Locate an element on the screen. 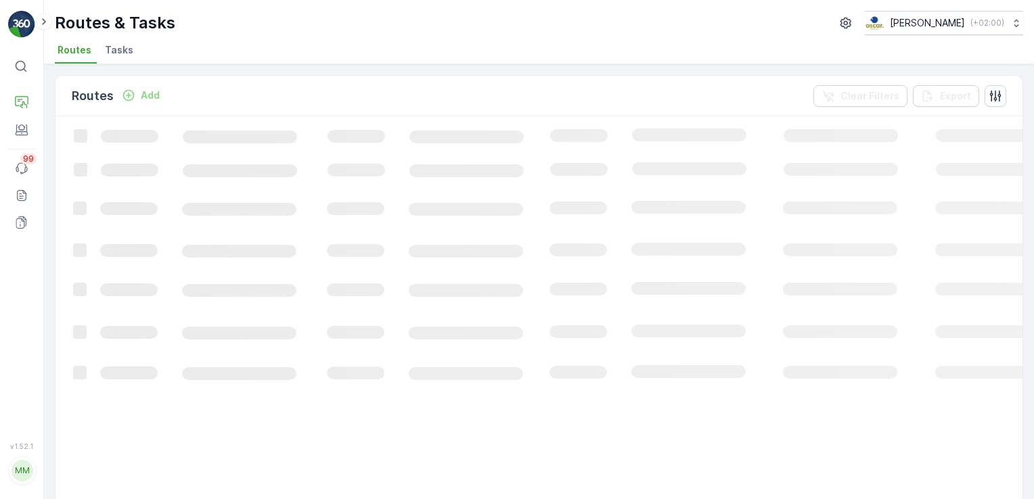 Image resolution: width=1034 pixels, height=499 pixels. p: ( +02:00 ) is located at coordinates (987, 23).